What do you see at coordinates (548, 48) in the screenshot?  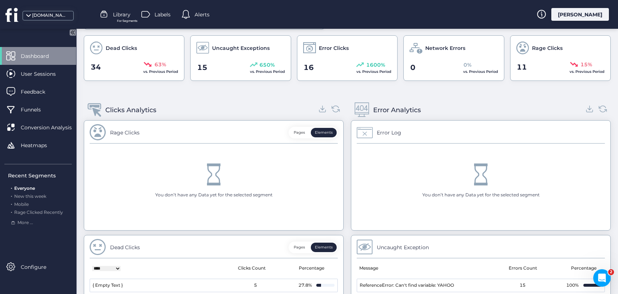 I see `span: Rage Clicks` at bounding box center [548, 48].